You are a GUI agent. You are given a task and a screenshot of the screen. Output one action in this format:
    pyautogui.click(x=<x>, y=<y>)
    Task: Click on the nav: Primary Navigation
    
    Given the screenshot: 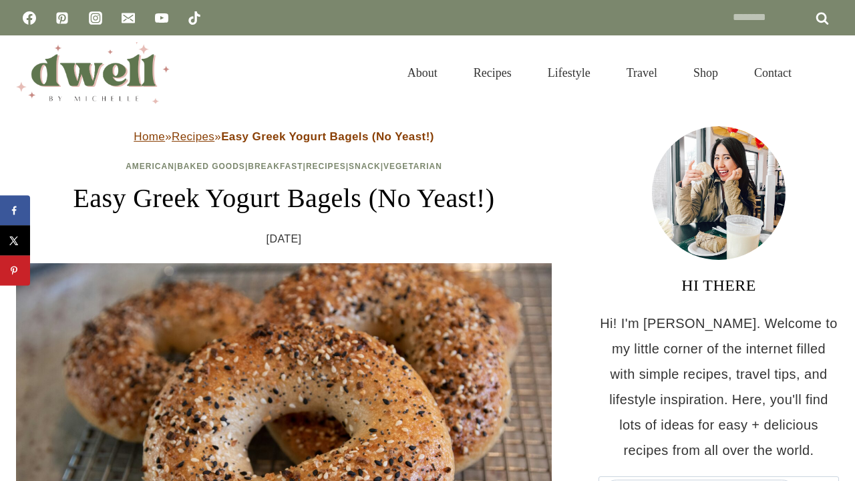 What is the action you would take?
    pyautogui.click(x=599, y=73)
    